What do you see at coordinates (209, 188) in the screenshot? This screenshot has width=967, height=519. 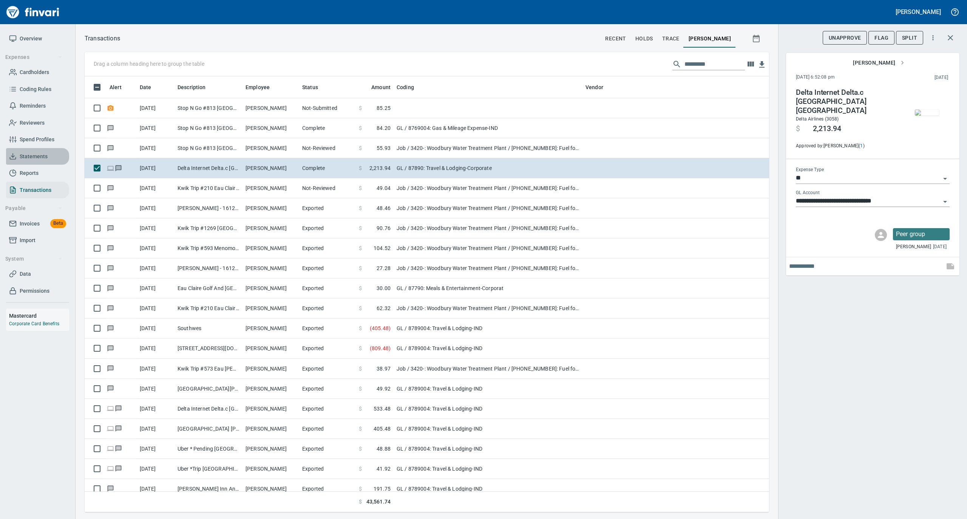 I see `td: Kwik Trip #210 Eau Claire WI` at bounding box center [209, 188].